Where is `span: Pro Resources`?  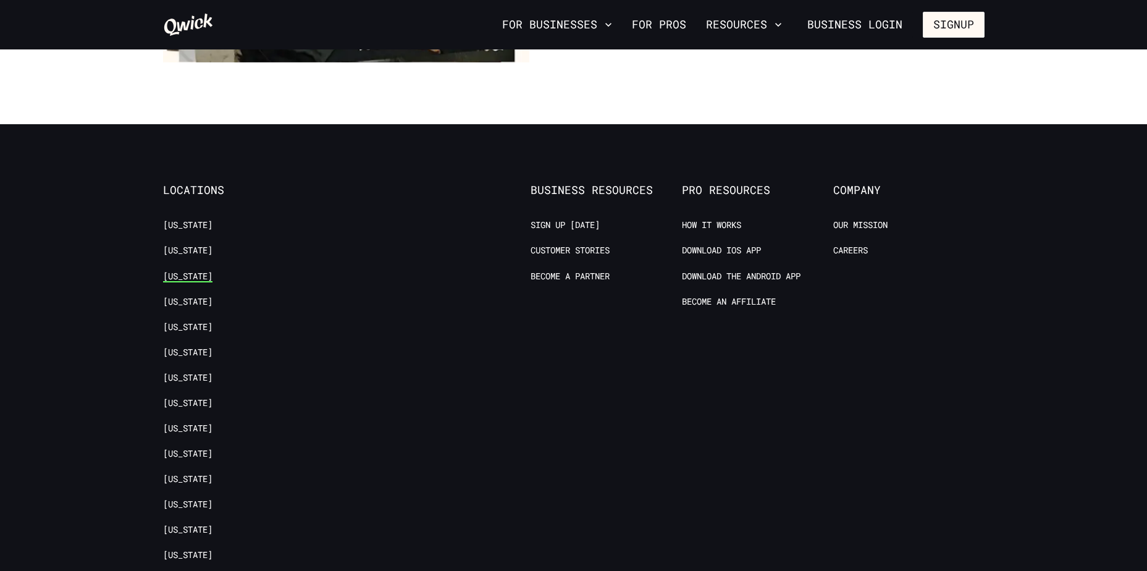 span: Pro Resources is located at coordinates (757, 190).